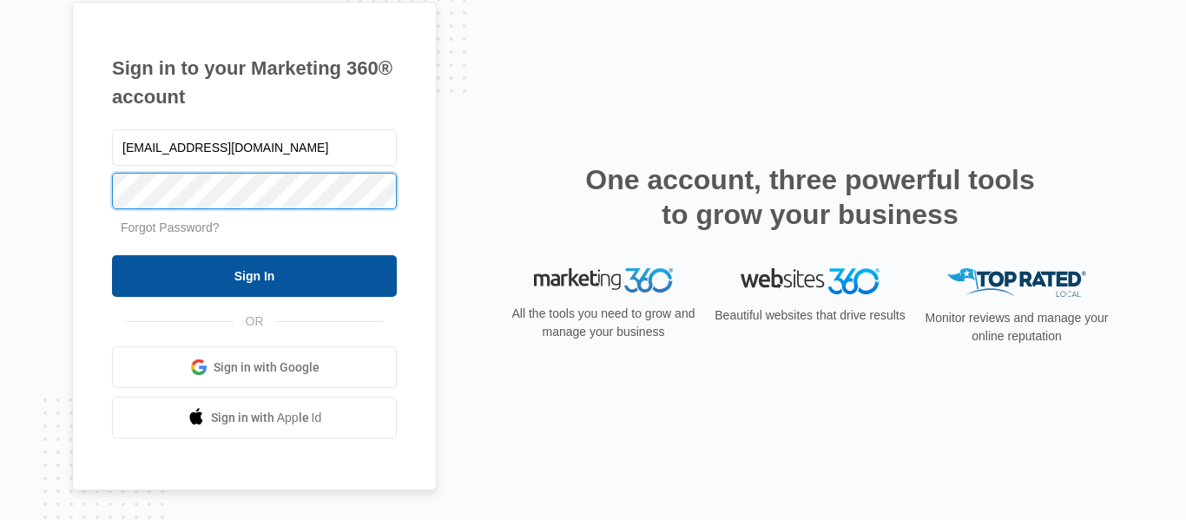 Image resolution: width=1186 pixels, height=520 pixels. I want to click on h2: One account, three powerful tools to grow your business, so click(810, 197).